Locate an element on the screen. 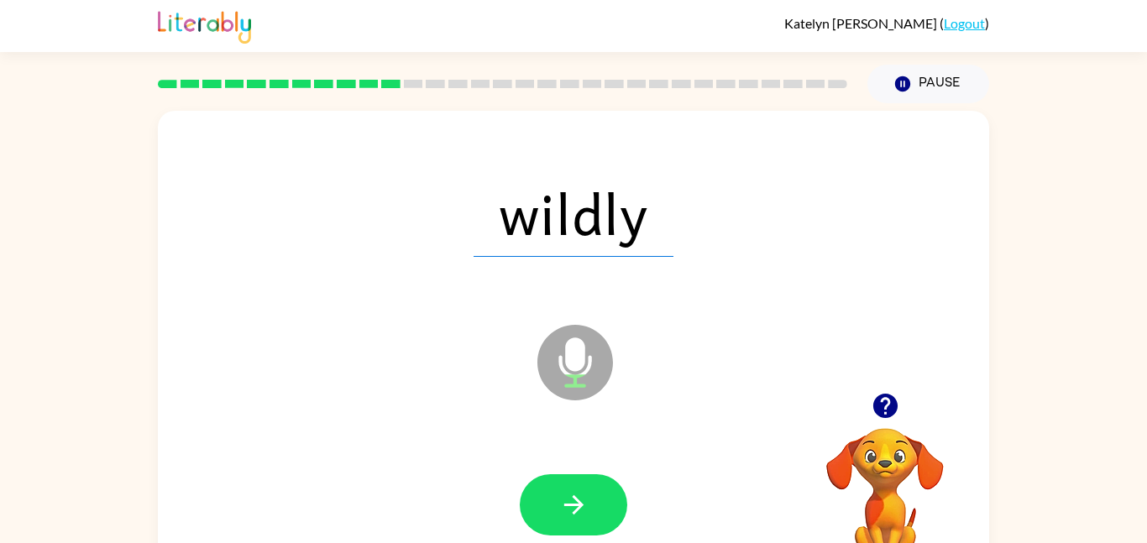  img: Literably is located at coordinates (204, 25).